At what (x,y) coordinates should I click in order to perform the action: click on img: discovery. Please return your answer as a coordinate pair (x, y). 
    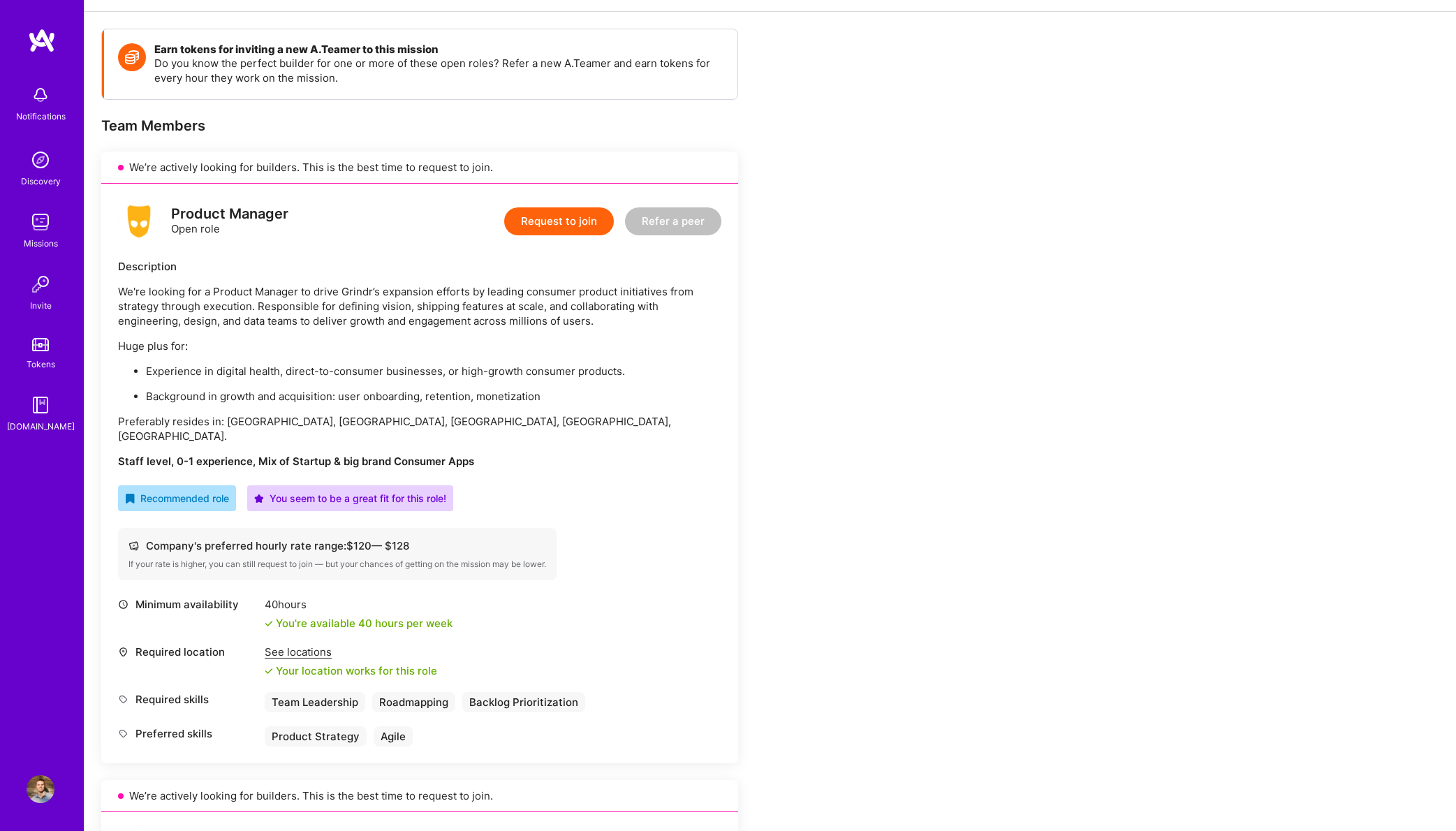
    Looking at the image, I should click on (41, 160).